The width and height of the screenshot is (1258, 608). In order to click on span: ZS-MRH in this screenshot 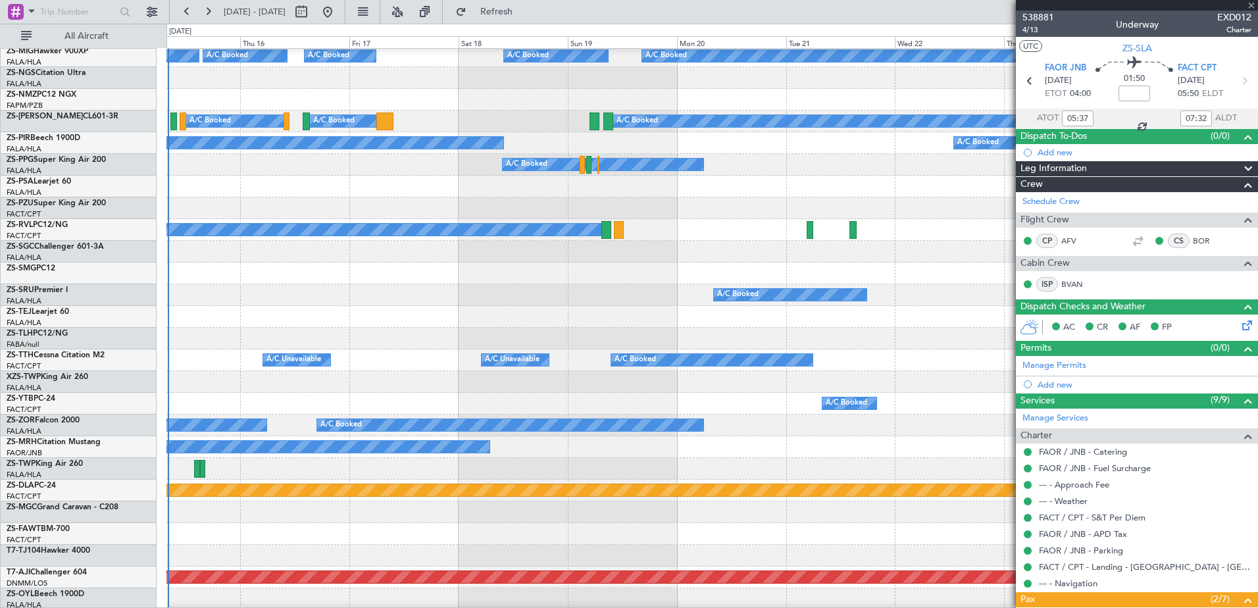, I will do `click(22, 442)`.